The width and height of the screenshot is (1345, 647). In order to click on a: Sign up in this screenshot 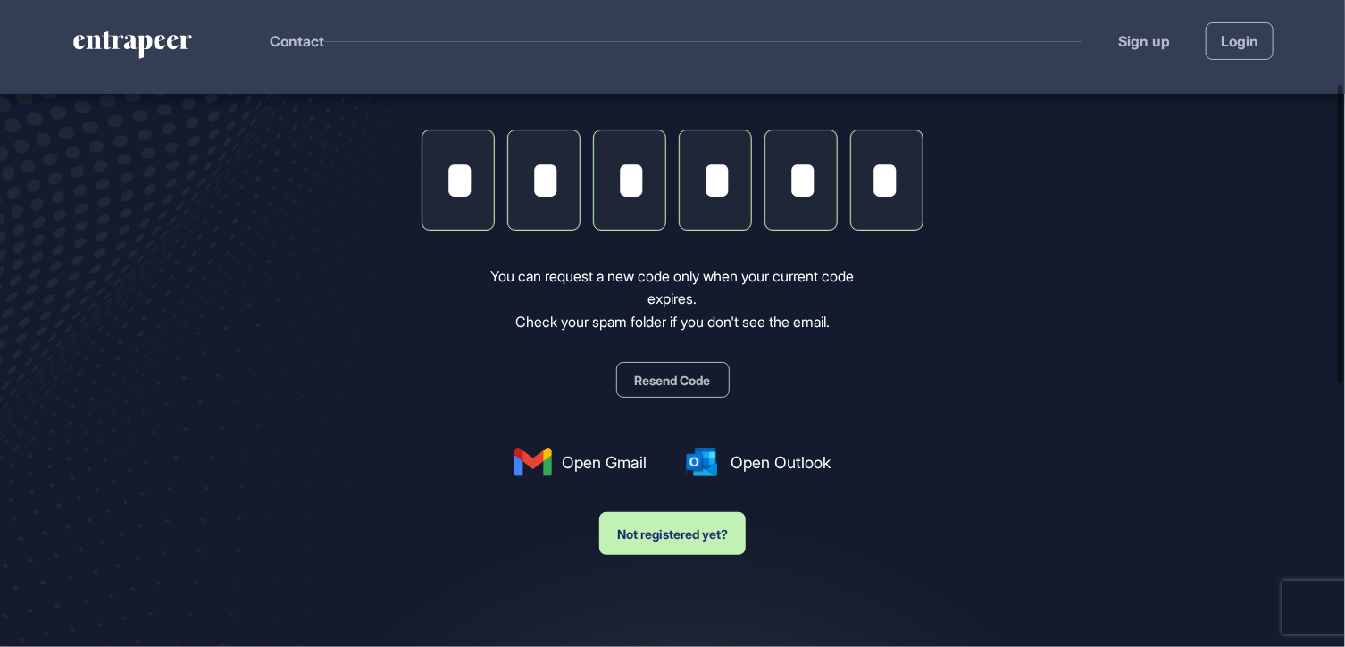, I will do `click(1144, 41)`.